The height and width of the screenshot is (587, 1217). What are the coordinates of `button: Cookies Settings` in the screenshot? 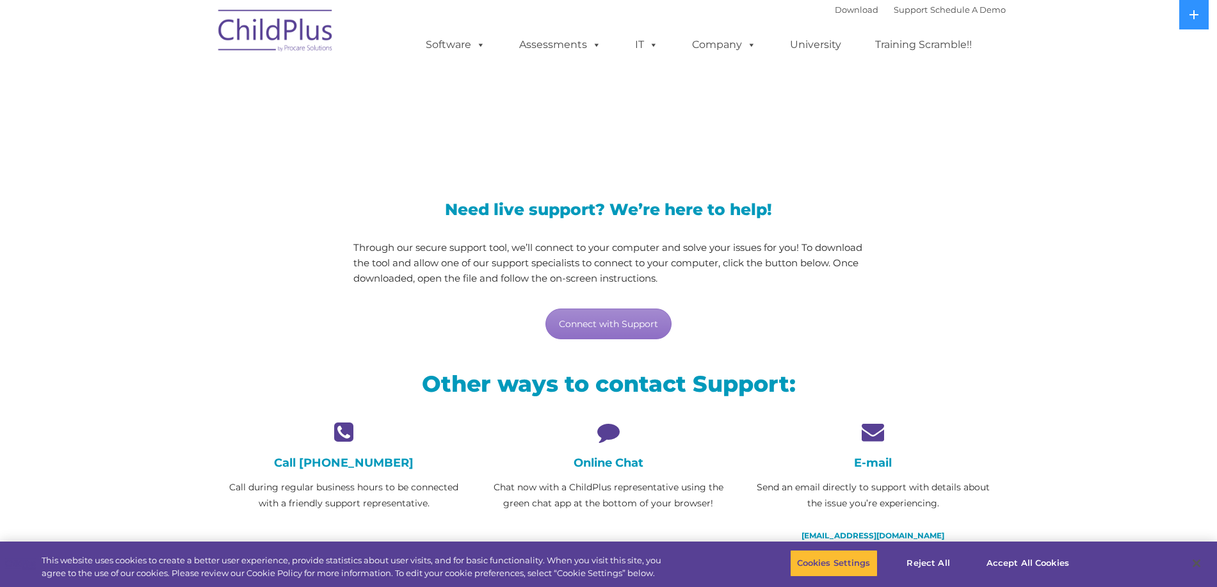 It's located at (834, 563).